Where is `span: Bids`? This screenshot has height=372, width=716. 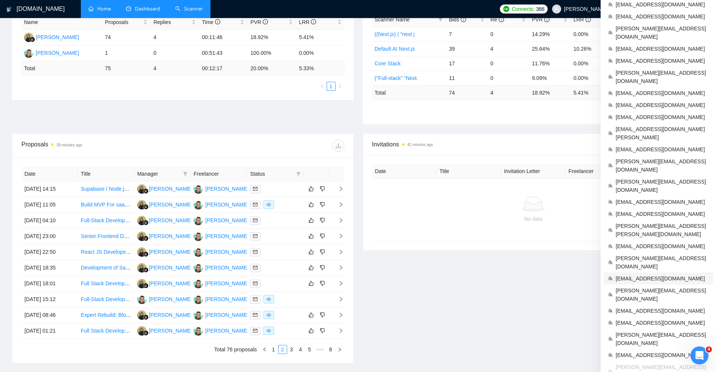 span: Bids is located at coordinates (457, 20).